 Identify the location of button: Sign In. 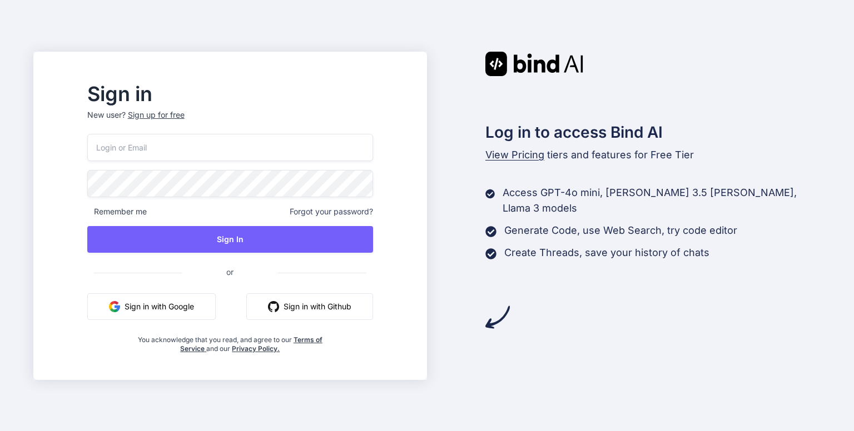
(230, 240).